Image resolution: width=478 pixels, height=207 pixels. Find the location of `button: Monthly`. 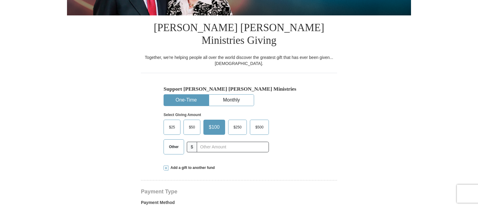

button: Monthly is located at coordinates (231, 100).